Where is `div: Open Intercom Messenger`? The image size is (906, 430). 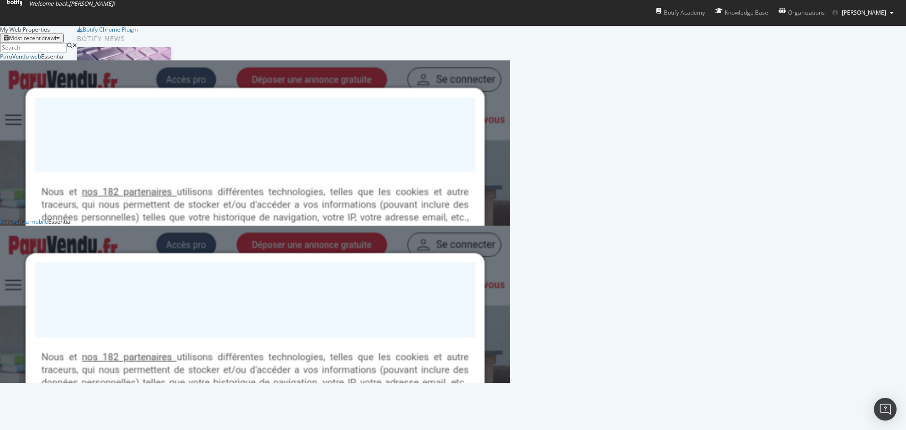
div: Open Intercom Messenger is located at coordinates (885, 409).